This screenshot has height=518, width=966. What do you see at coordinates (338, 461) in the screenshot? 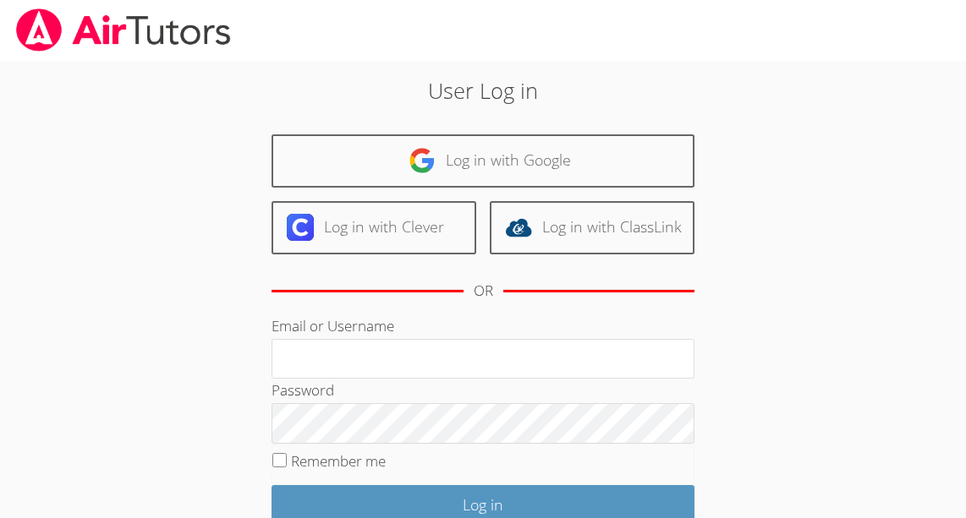
I see `label: Remember me` at bounding box center [338, 461].